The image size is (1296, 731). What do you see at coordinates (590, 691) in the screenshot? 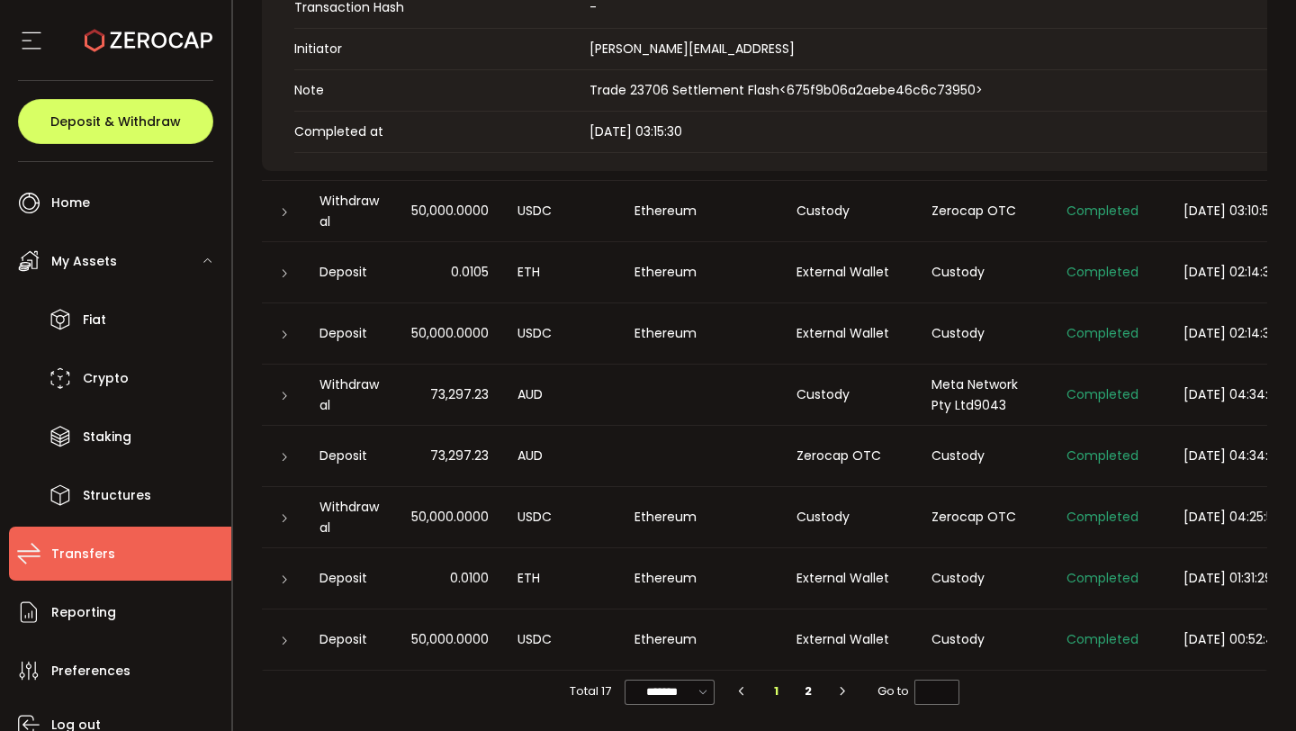
I see `span: Total 17` at bounding box center [590, 691].